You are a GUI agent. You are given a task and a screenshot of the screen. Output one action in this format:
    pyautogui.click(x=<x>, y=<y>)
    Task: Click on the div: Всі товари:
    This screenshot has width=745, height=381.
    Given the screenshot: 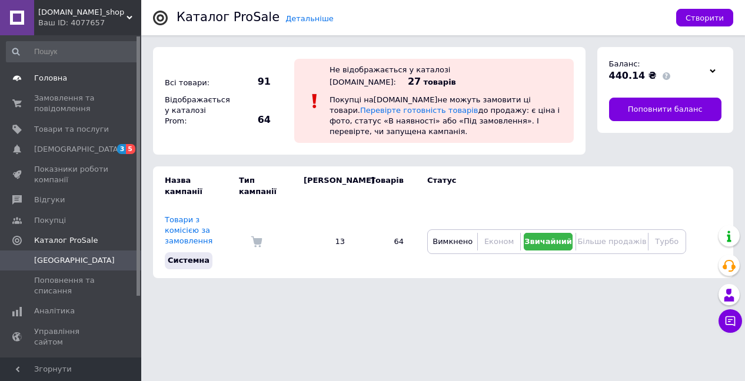 What is the action you would take?
    pyautogui.click(x=194, y=83)
    